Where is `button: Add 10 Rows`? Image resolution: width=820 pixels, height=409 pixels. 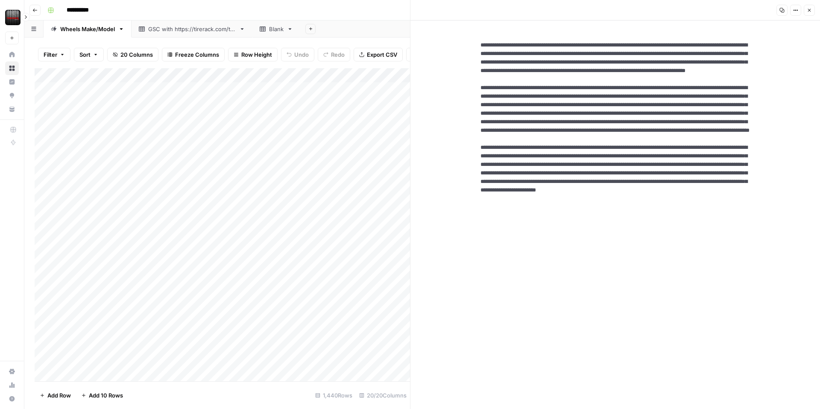 button: Add 10 Rows is located at coordinates (102, 396).